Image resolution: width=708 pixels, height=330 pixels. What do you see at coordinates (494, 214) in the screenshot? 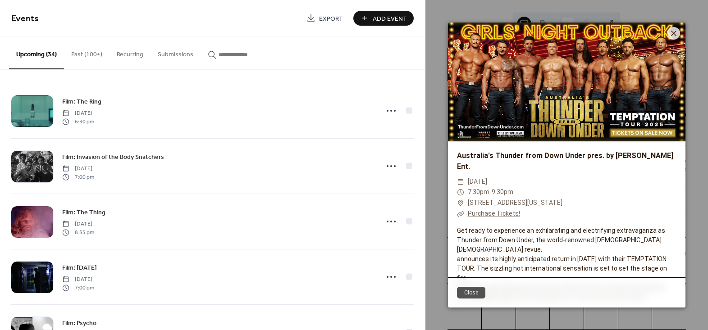
I see `a: Purchase Tickets!` at bounding box center [494, 214].